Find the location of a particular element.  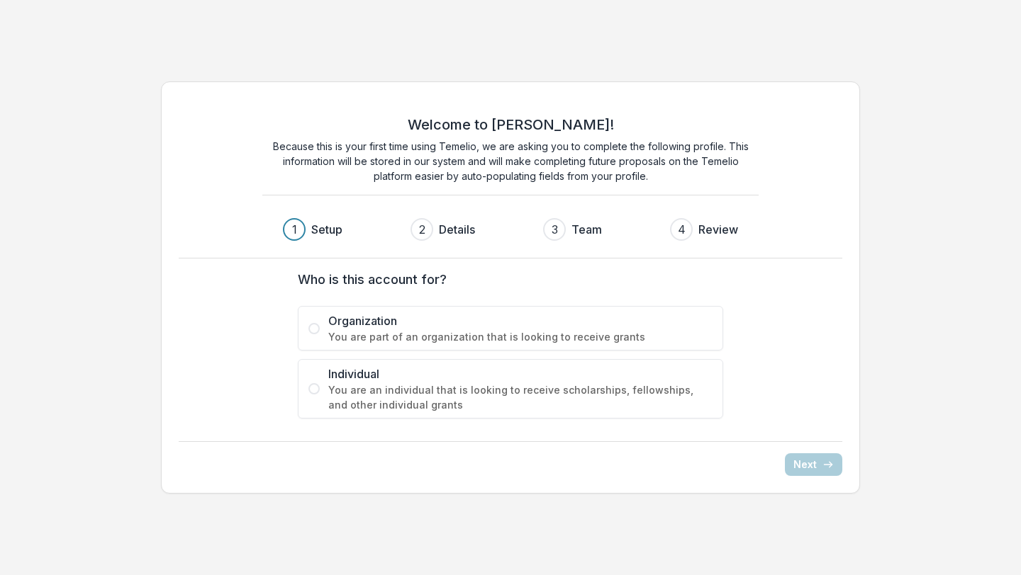

label: Who is this account for? is located at coordinates (506, 279).